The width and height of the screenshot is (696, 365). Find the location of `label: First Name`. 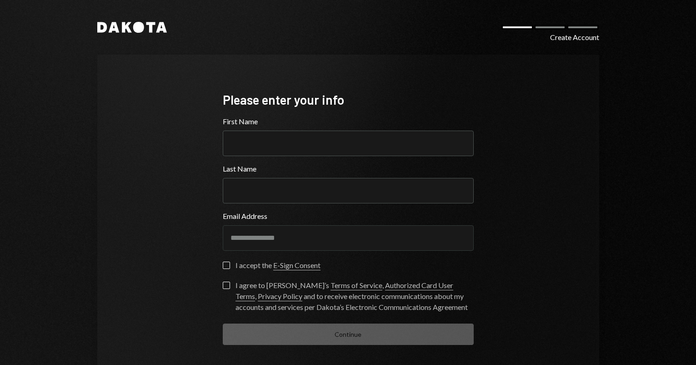

label: First Name is located at coordinates (348, 121).